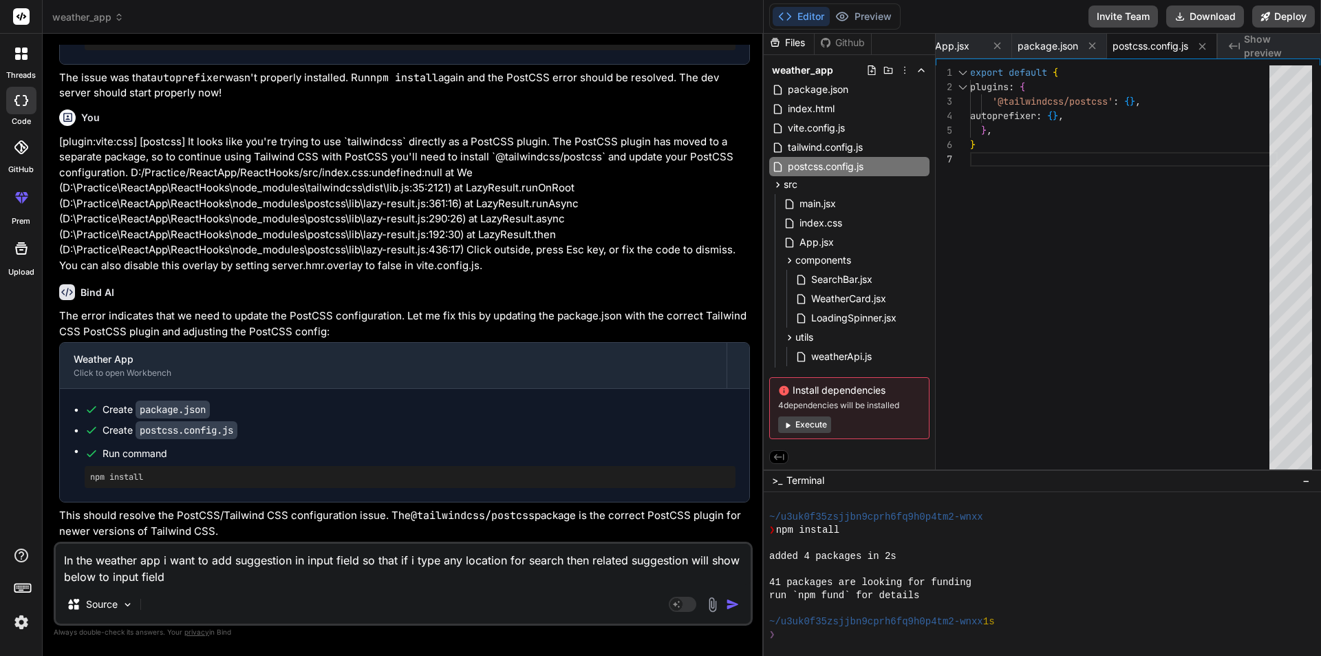  I want to click on div: Weather App, so click(393, 359).